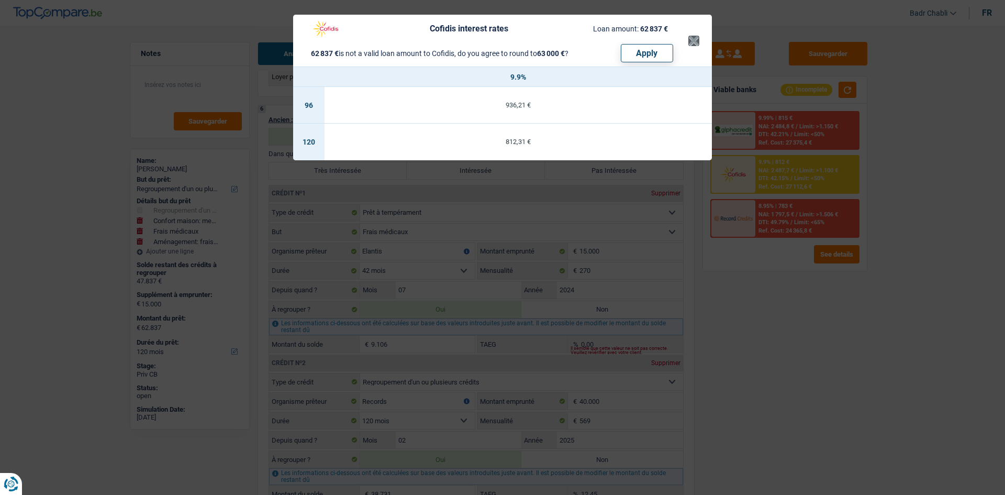 This screenshot has width=1005, height=495. Describe the element at coordinates (309, 105) in the screenshot. I see `td: 96` at that location.